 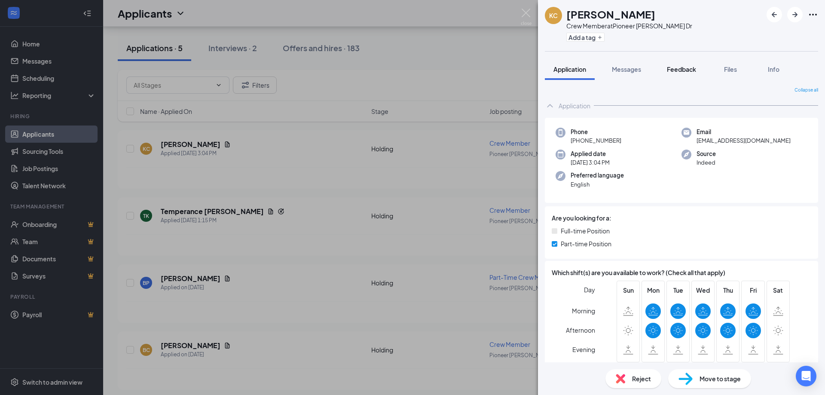 I want to click on button: PlusAdd a tag, so click(x=585, y=37).